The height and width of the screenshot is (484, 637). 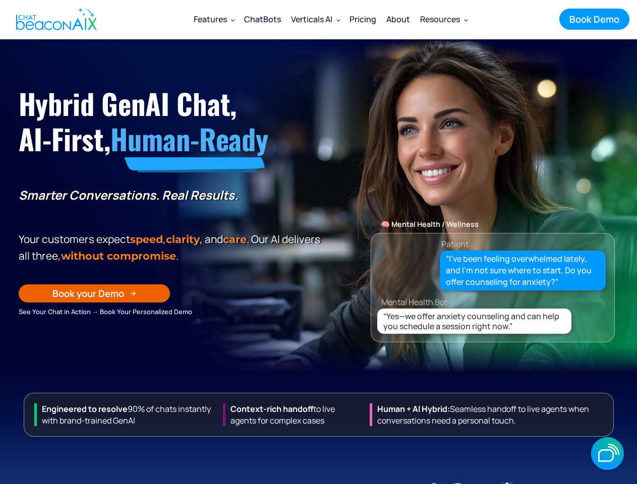 What do you see at coordinates (125, 414) in the screenshot?
I see `div: 90% of chats instantly with brand-trained GenAI` at bounding box center [125, 414].